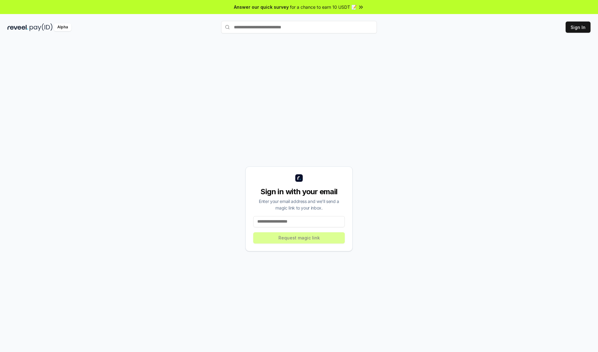 The image size is (598, 352). Describe the element at coordinates (261, 7) in the screenshot. I see `span: Answer our quick survey` at that location.